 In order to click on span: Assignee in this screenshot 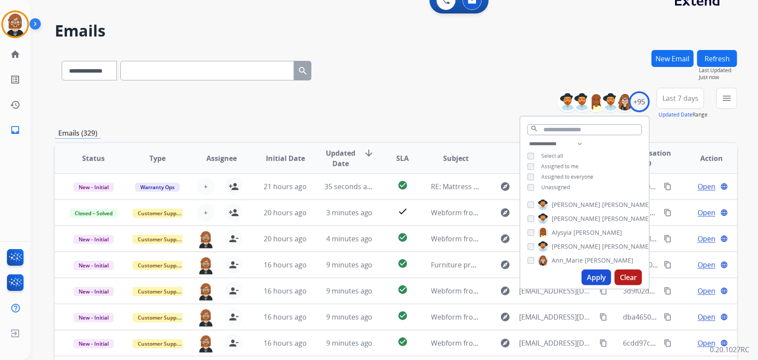, I will do `click(222, 158)`.